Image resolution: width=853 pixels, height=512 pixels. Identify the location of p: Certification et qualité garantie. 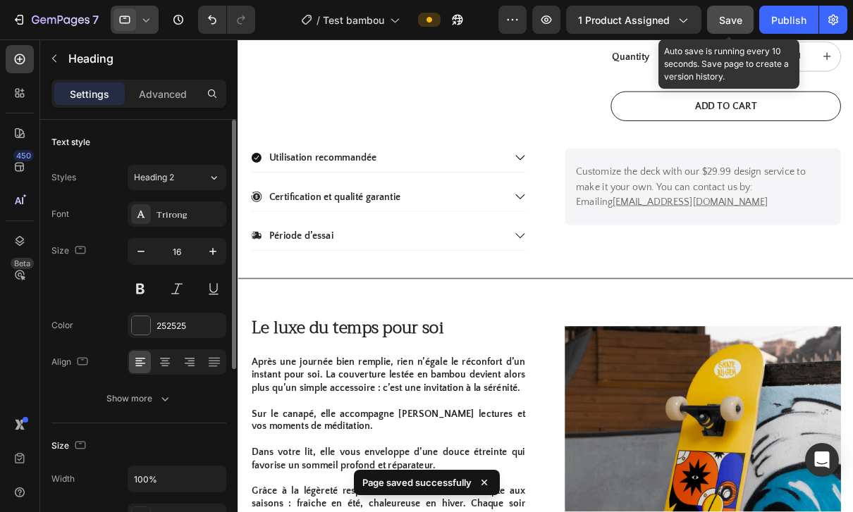
(110, 179).